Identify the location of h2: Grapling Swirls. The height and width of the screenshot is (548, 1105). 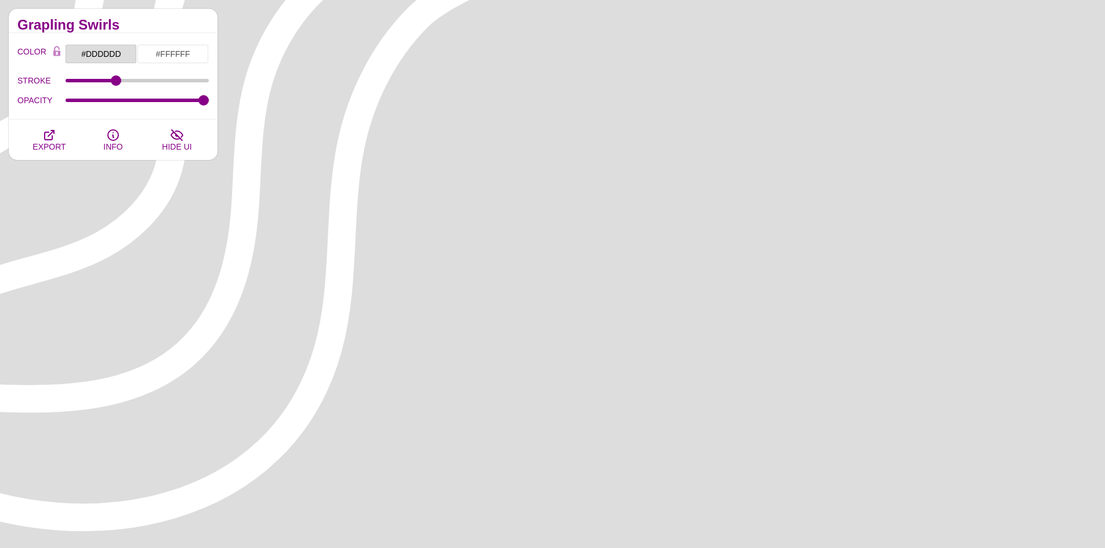
(113, 25).